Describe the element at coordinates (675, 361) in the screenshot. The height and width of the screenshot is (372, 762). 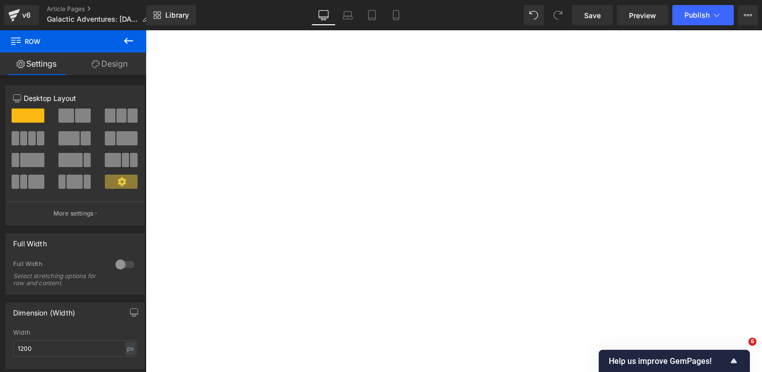
I see `button: Show survey - Help us improve GemPages!` at that location.